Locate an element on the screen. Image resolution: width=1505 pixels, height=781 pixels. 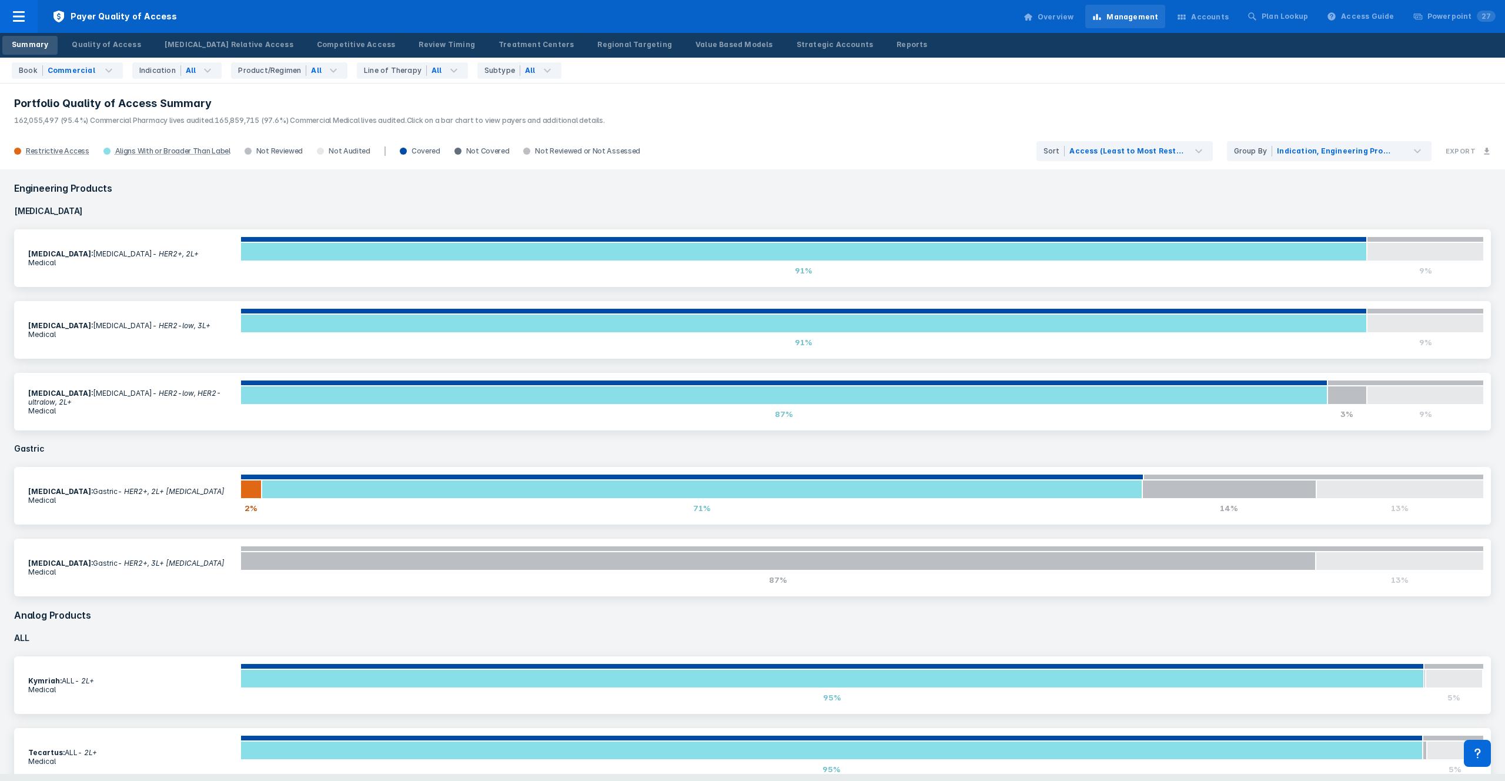
div: Access Guide is located at coordinates (1367, 16).